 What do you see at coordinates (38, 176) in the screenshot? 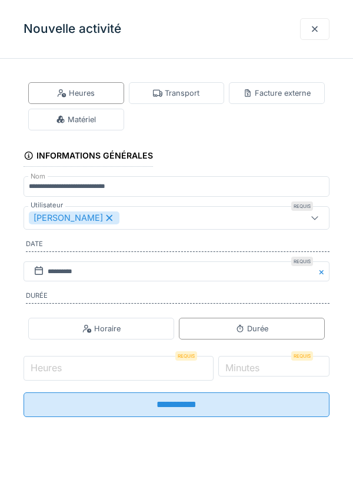
I see `label: Nom` at bounding box center [38, 176].